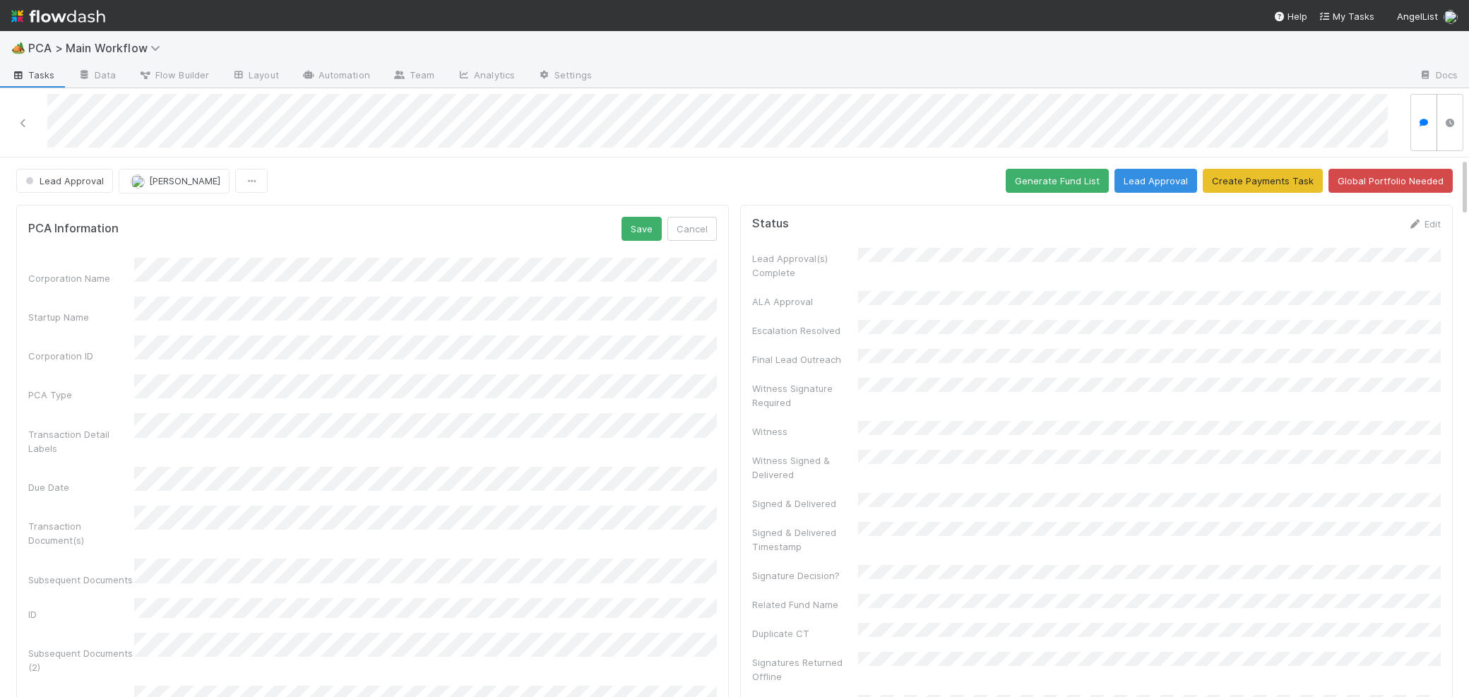  What do you see at coordinates (255, 76) in the screenshot?
I see `a: Layout` at bounding box center [255, 76].